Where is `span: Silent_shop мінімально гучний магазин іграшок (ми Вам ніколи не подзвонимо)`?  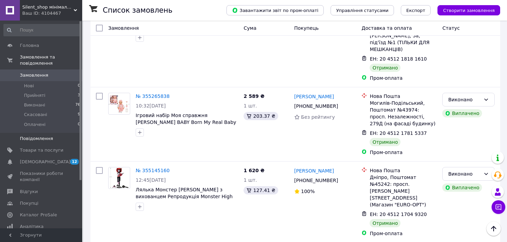 span: Silent_shop мінімально гучний магазин іграшок (ми Вам ніколи не подзвонимо) is located at coordinates (48, 7).